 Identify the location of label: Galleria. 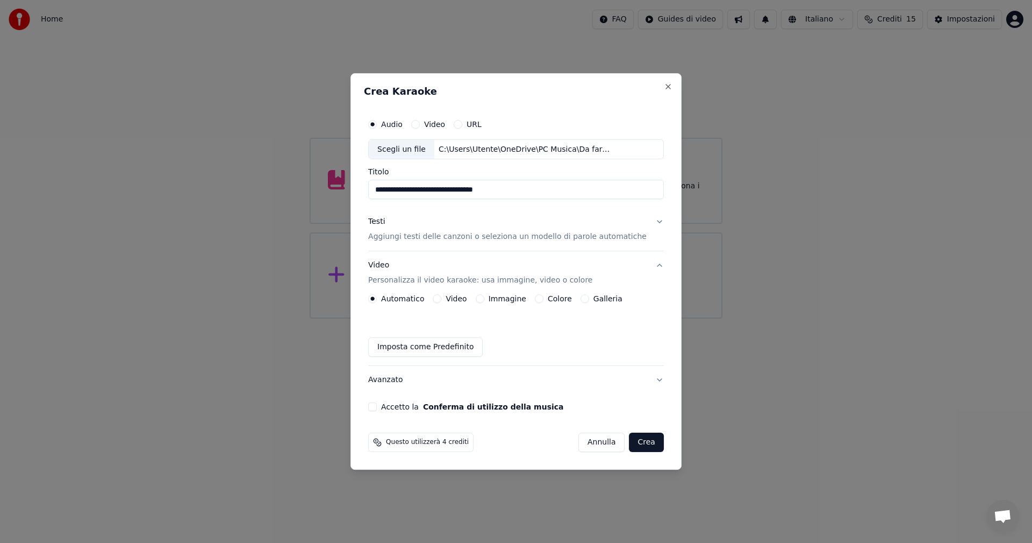
(608, 298).